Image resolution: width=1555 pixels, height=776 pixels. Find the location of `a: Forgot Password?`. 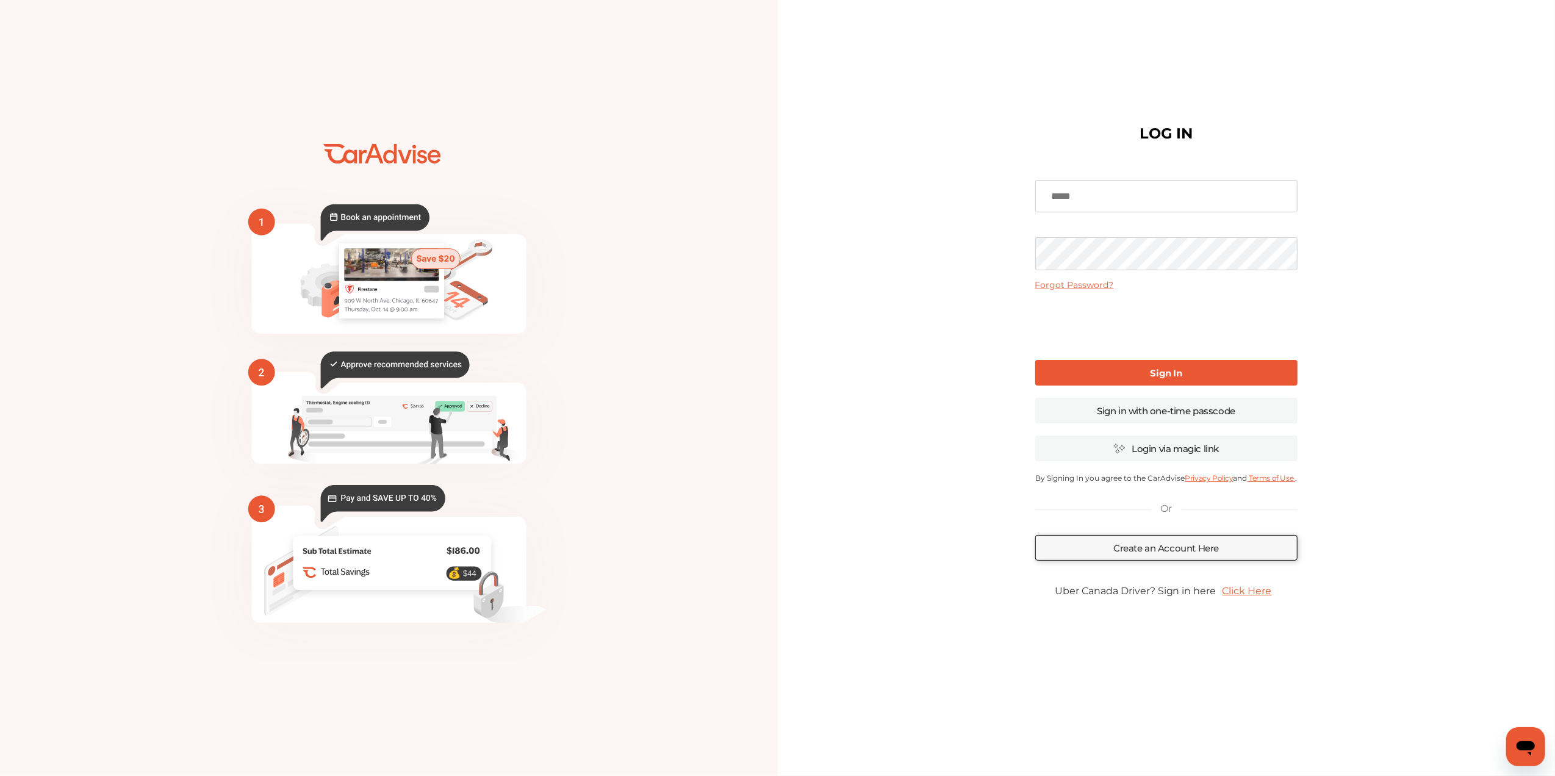

a: Forgot Password? is located at coordinates (1074, 285).